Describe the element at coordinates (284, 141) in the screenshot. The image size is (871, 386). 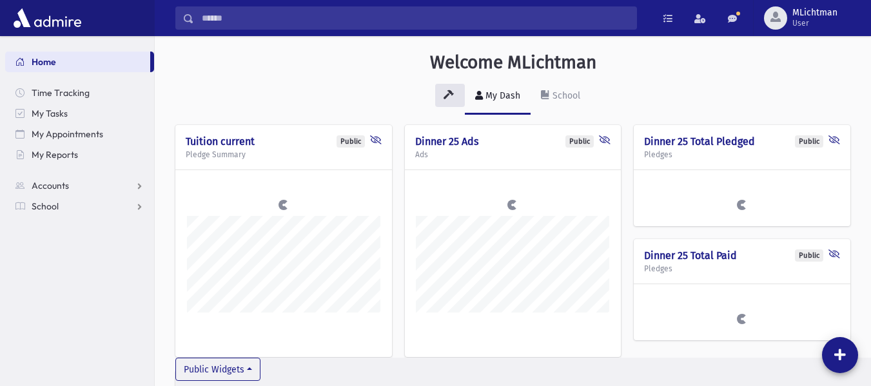
I see `h4: Tuition current` at that location.